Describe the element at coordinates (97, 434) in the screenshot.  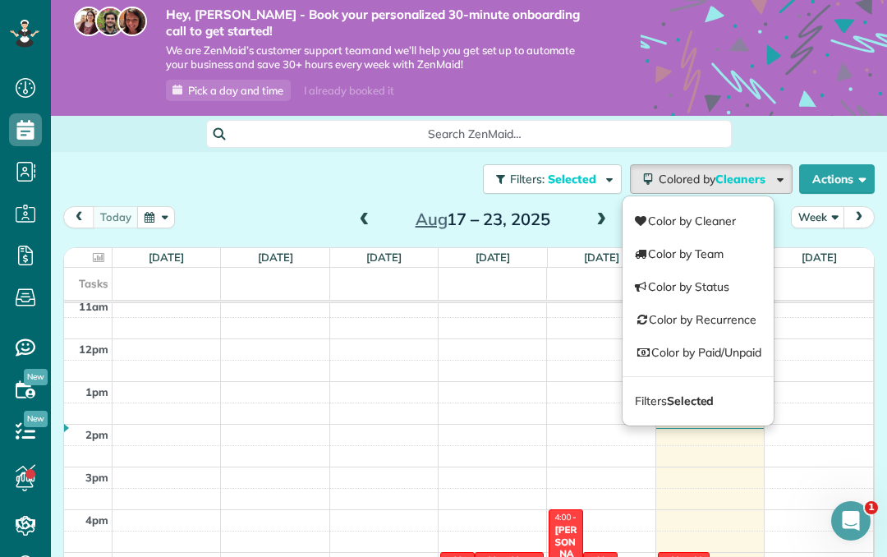
I see `span: 2pm` at that location.